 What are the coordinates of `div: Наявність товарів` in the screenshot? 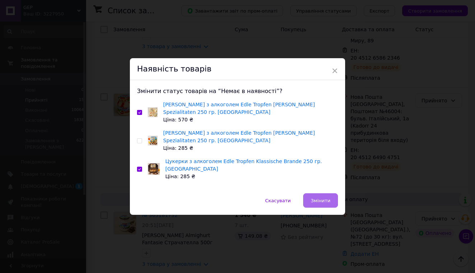 It's located at (237, 69).